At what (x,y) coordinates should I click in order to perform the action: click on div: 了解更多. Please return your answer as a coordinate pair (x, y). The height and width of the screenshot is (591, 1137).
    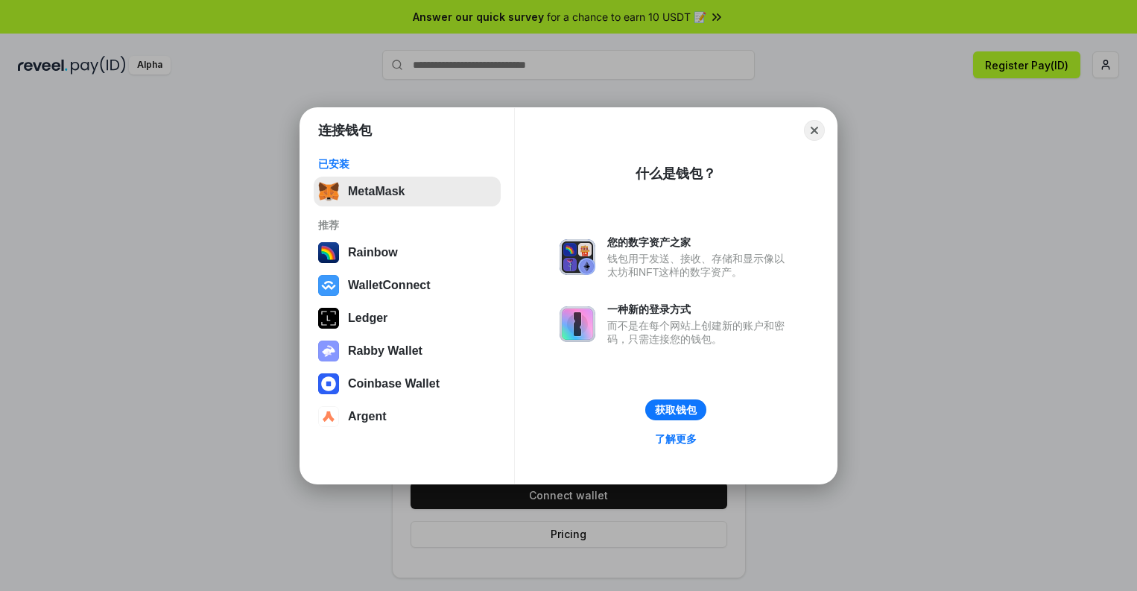
    Looking at the image, I should click on (676, 439).